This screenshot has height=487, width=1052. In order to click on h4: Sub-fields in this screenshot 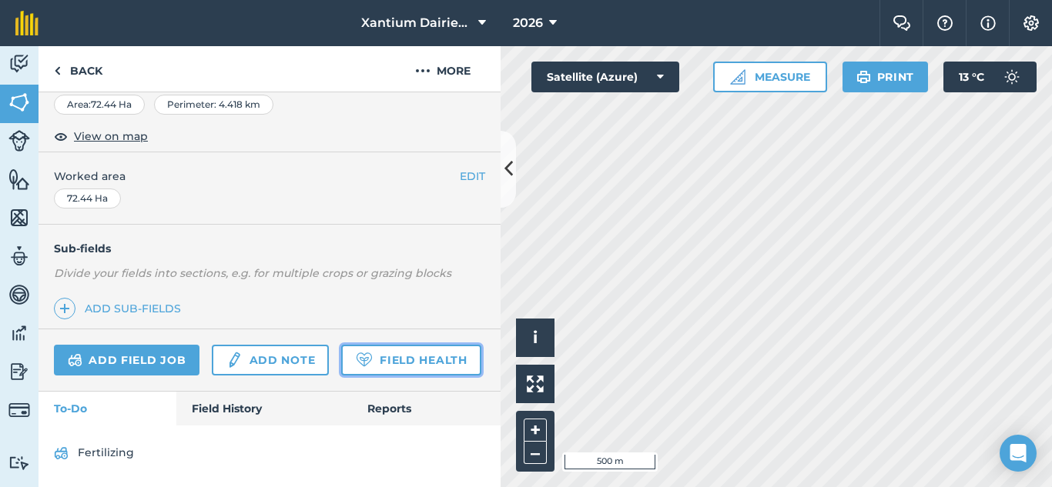, I will do `click(270, 249)`.